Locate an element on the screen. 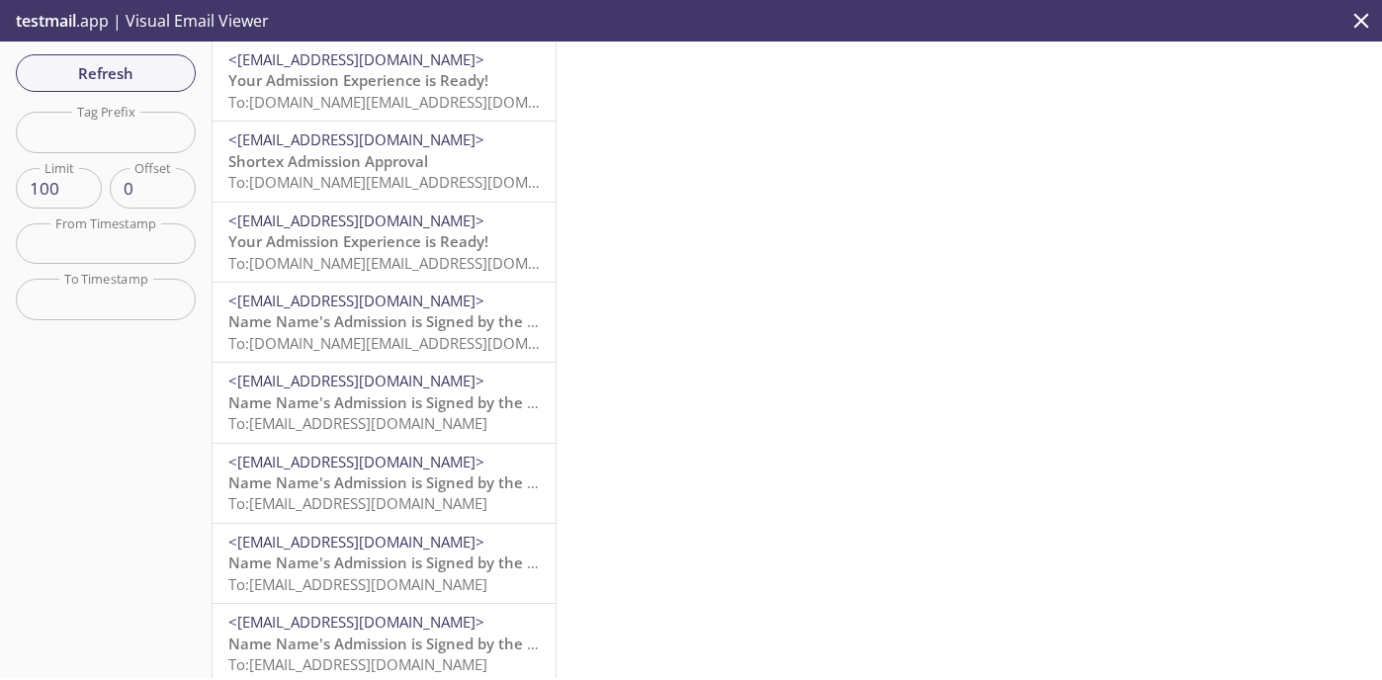 This screenshot has height=680, width=1382. span: Shortex Admission Approval is located at coordinates (328, 161).